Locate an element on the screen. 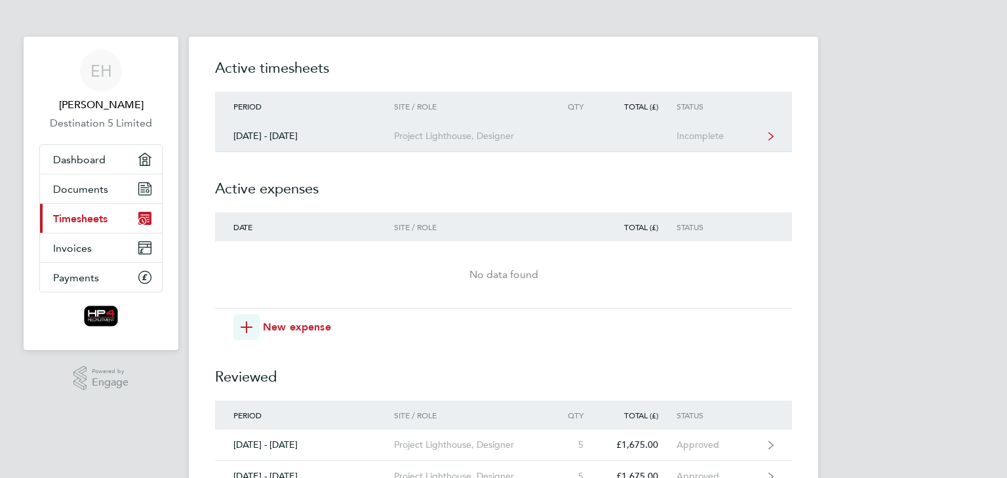 The image size is (1007, 478). div: 5 is located at coordinates (573, 444).